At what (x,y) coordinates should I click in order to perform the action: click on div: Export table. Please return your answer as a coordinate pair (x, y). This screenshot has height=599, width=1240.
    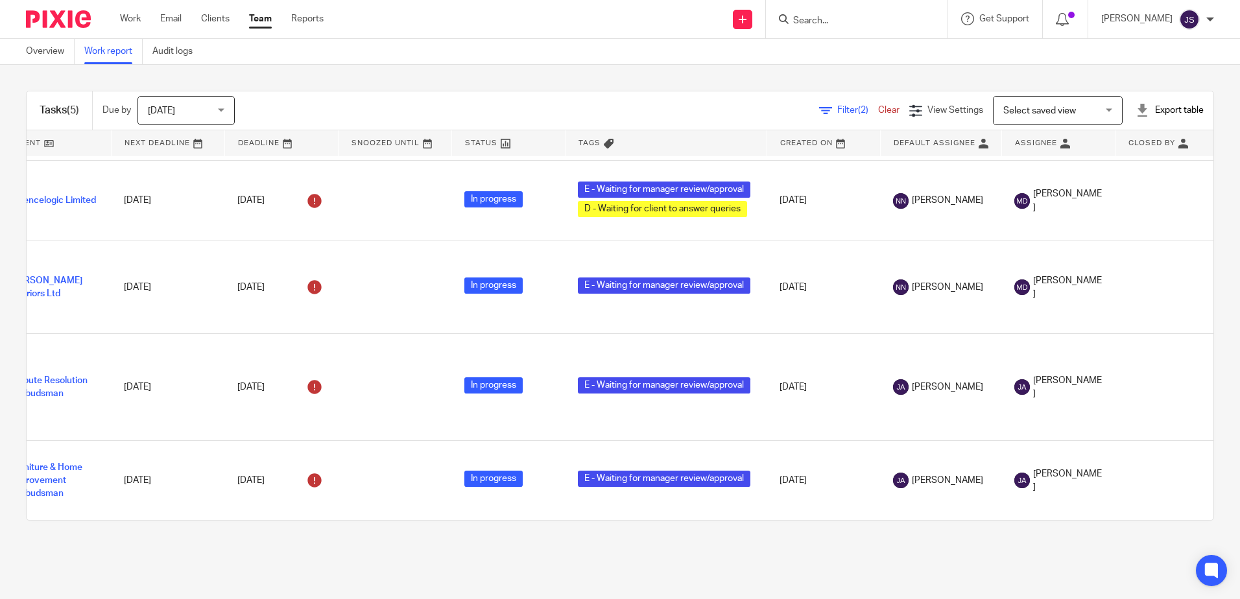
    Looking at the image, I should click on (1169, 110).